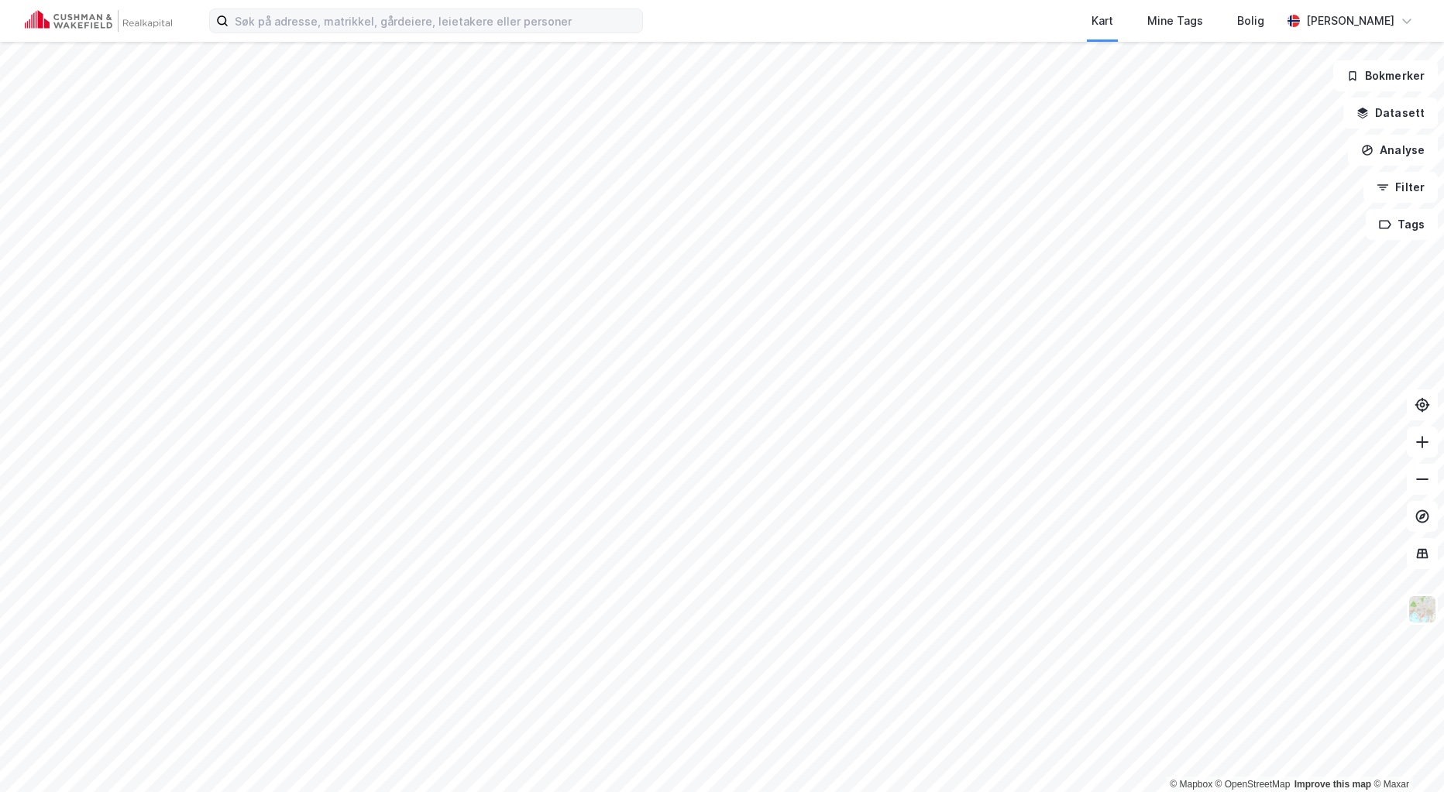 This screenshot has width=1444, height=792. I want to click on img: cushman-wakefield-realkapital-logo.202ea83816669bd177139c58696a8fa1.svg, so click(98, 21).